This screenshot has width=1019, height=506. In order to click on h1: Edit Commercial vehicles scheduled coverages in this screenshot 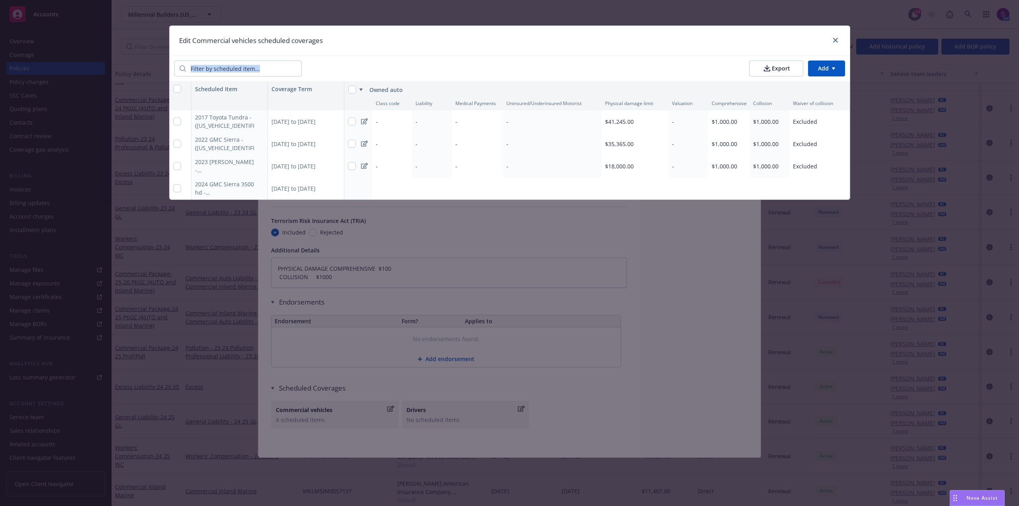, I will do `click(251, 41)`.